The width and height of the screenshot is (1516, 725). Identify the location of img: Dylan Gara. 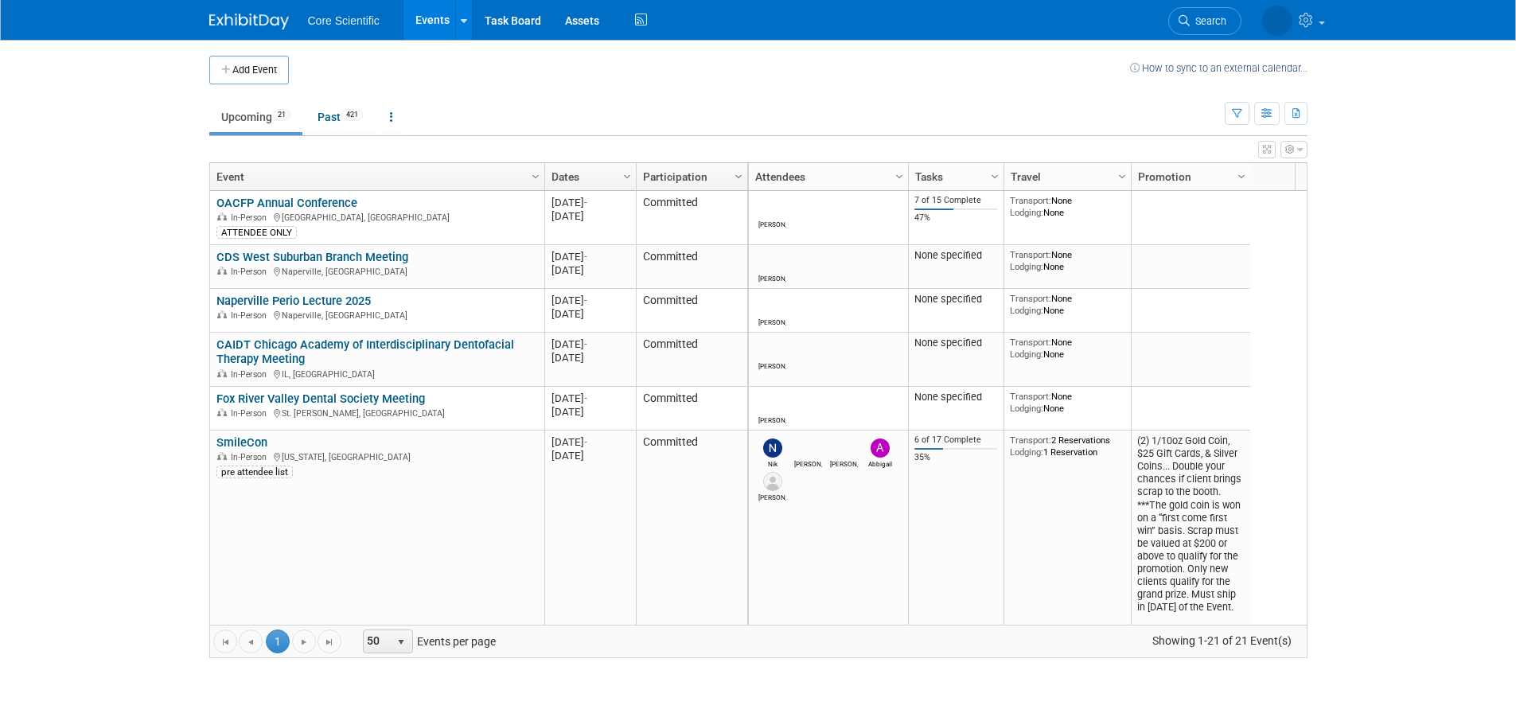
(844, 448).